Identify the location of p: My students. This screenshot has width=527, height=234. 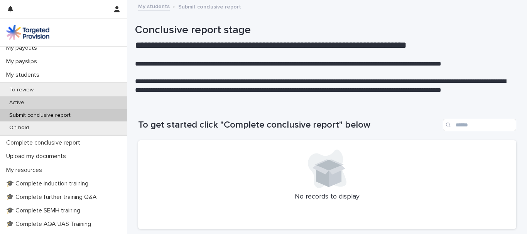
(24, 75).